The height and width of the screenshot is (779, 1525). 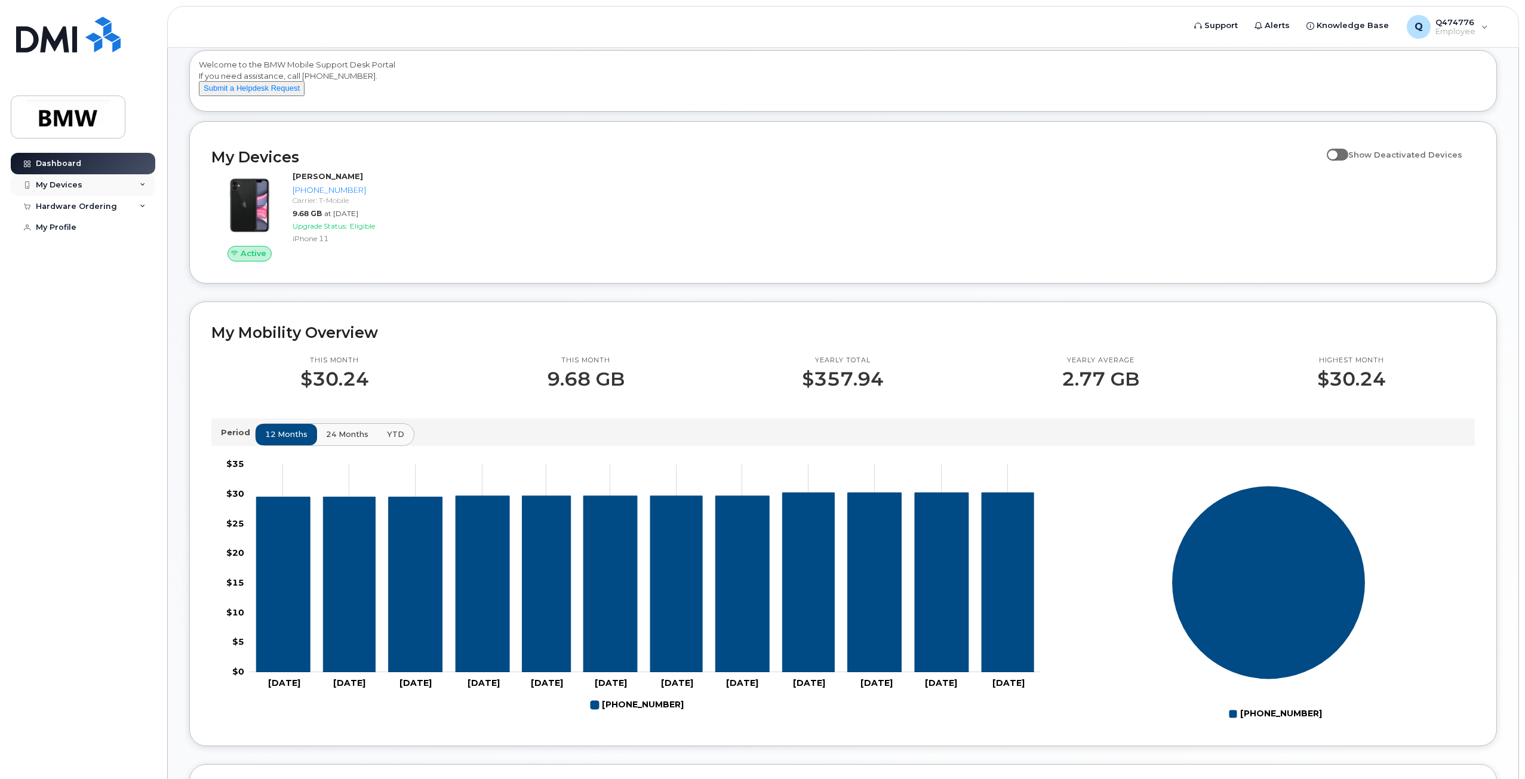 What do you see at coordinates (1272, 26) in the screenshot?
I see `a: Alerts` at bounding box center [1272, 26].